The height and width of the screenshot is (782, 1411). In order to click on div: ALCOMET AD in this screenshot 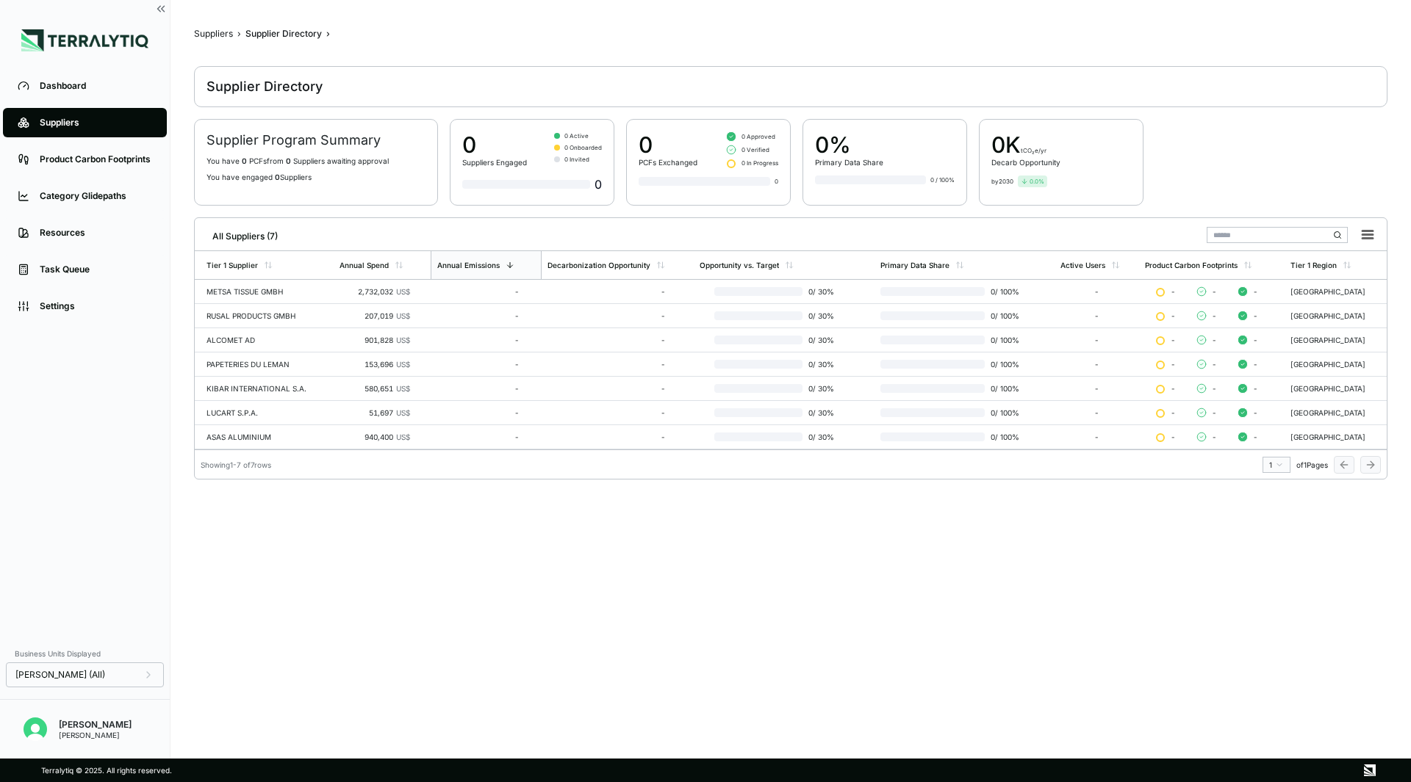, I will do `click(267, 340)`.